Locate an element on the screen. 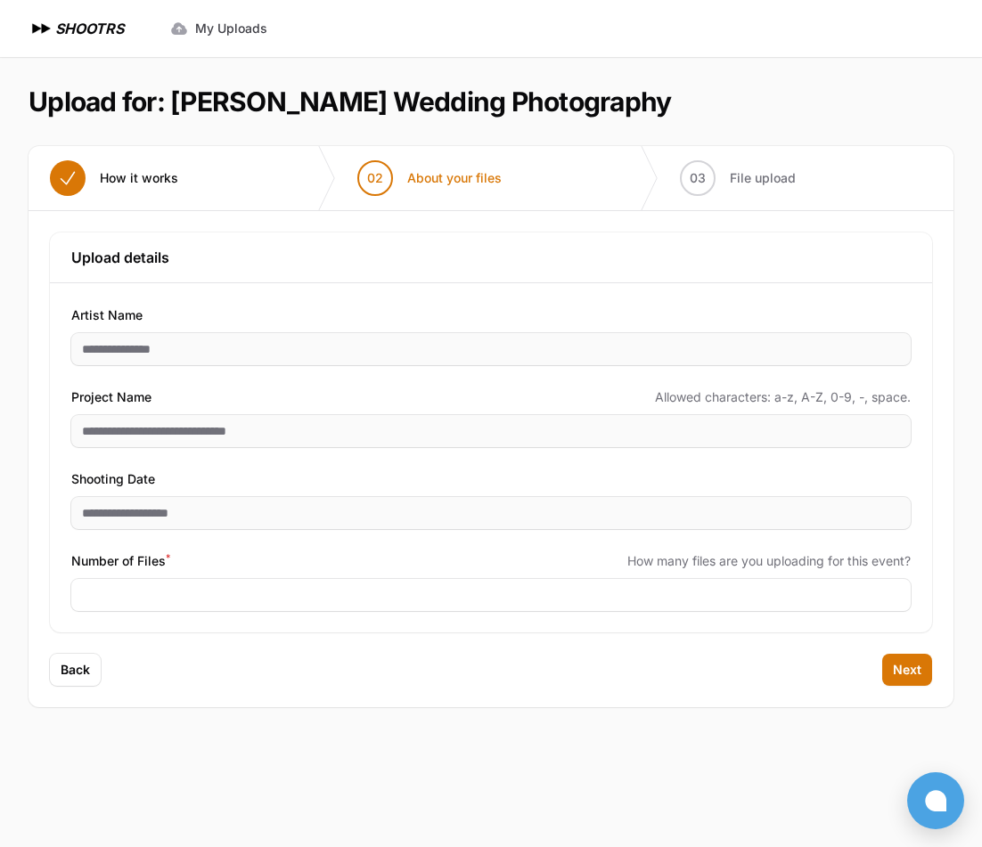 This screenshot has height=847, width=982. span: Next is located at coordinates (907, 670).